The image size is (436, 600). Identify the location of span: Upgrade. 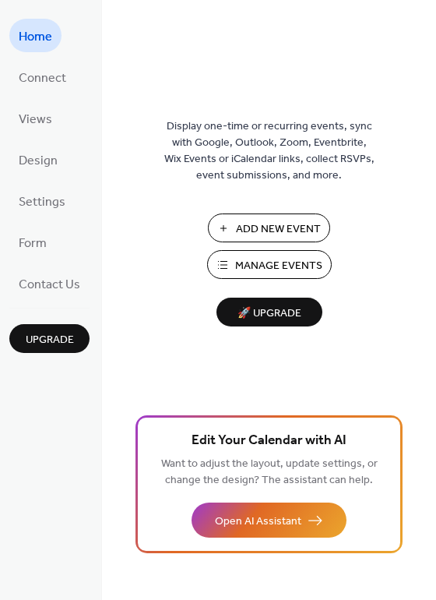
(50, 340).